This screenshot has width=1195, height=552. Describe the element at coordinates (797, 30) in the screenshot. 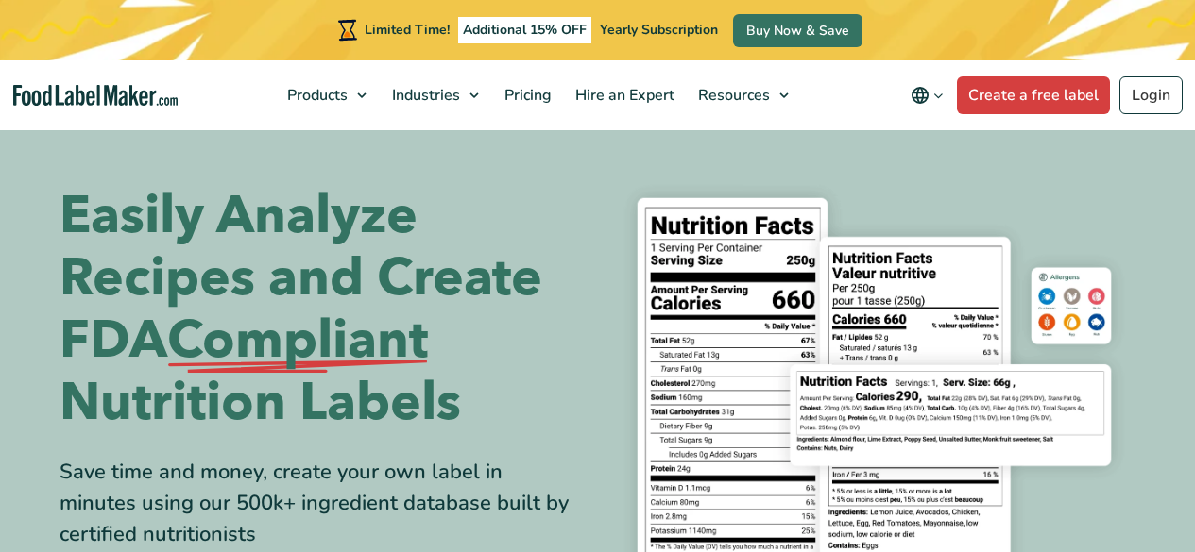

I see `a: Buy Now & Save` at that location.